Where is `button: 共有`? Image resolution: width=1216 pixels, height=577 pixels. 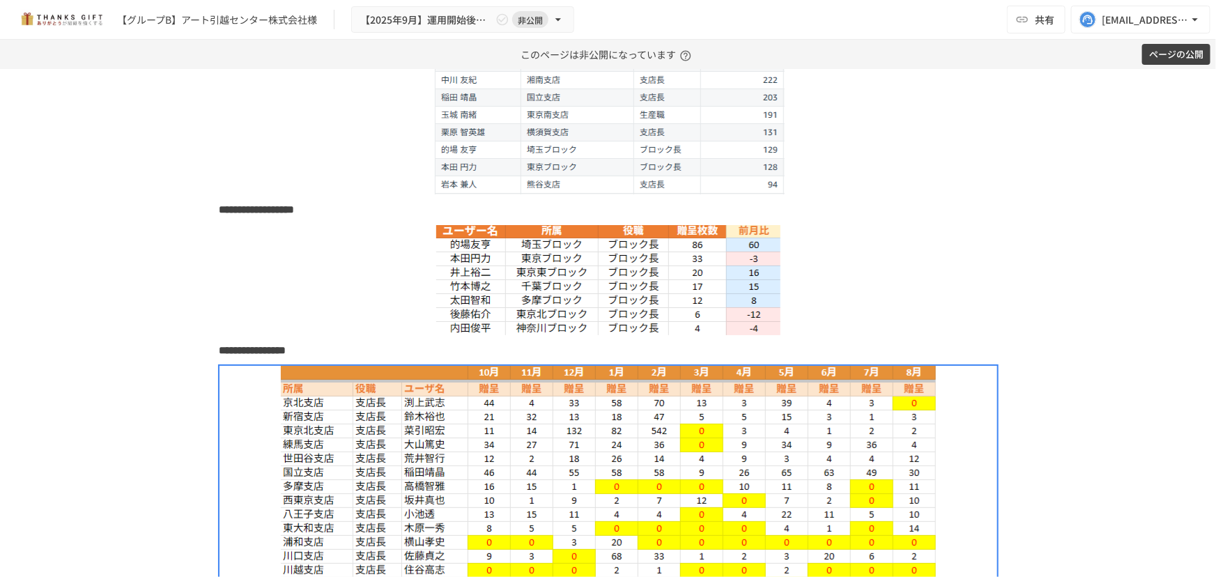
button: 共有 is located at coordinates (1036, 20).